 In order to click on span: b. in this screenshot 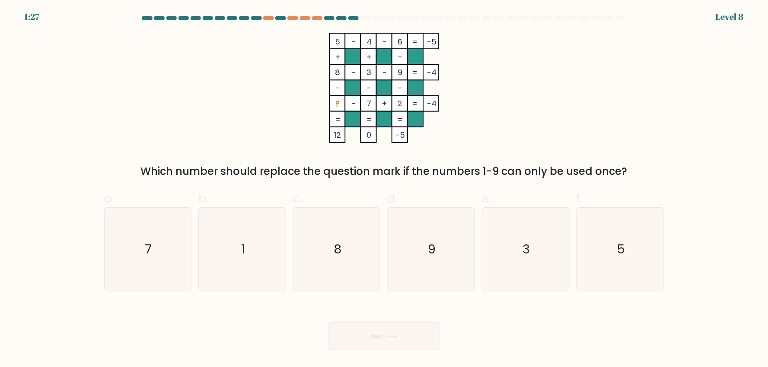, I will do `click(204, 198)`.